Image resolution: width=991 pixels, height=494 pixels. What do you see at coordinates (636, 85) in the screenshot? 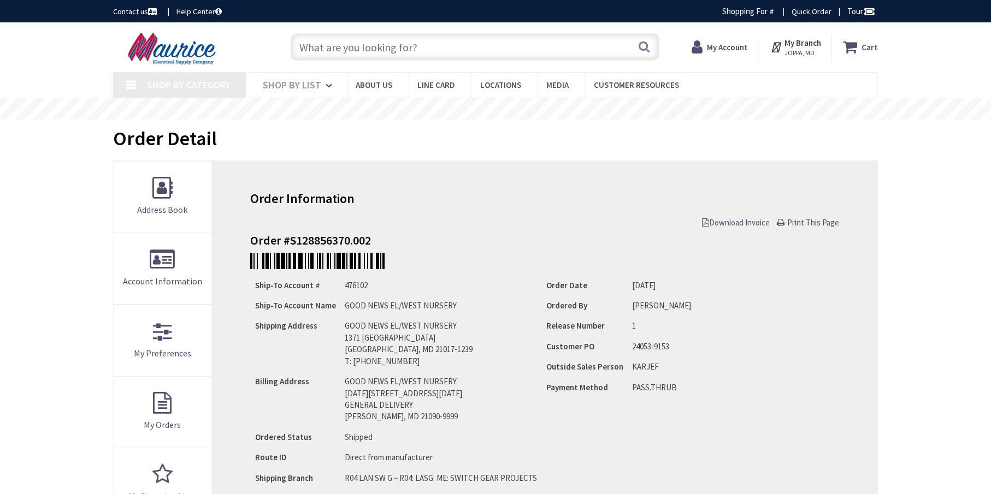
I see `span: Customer Resources` at bounding box center [636, 85].